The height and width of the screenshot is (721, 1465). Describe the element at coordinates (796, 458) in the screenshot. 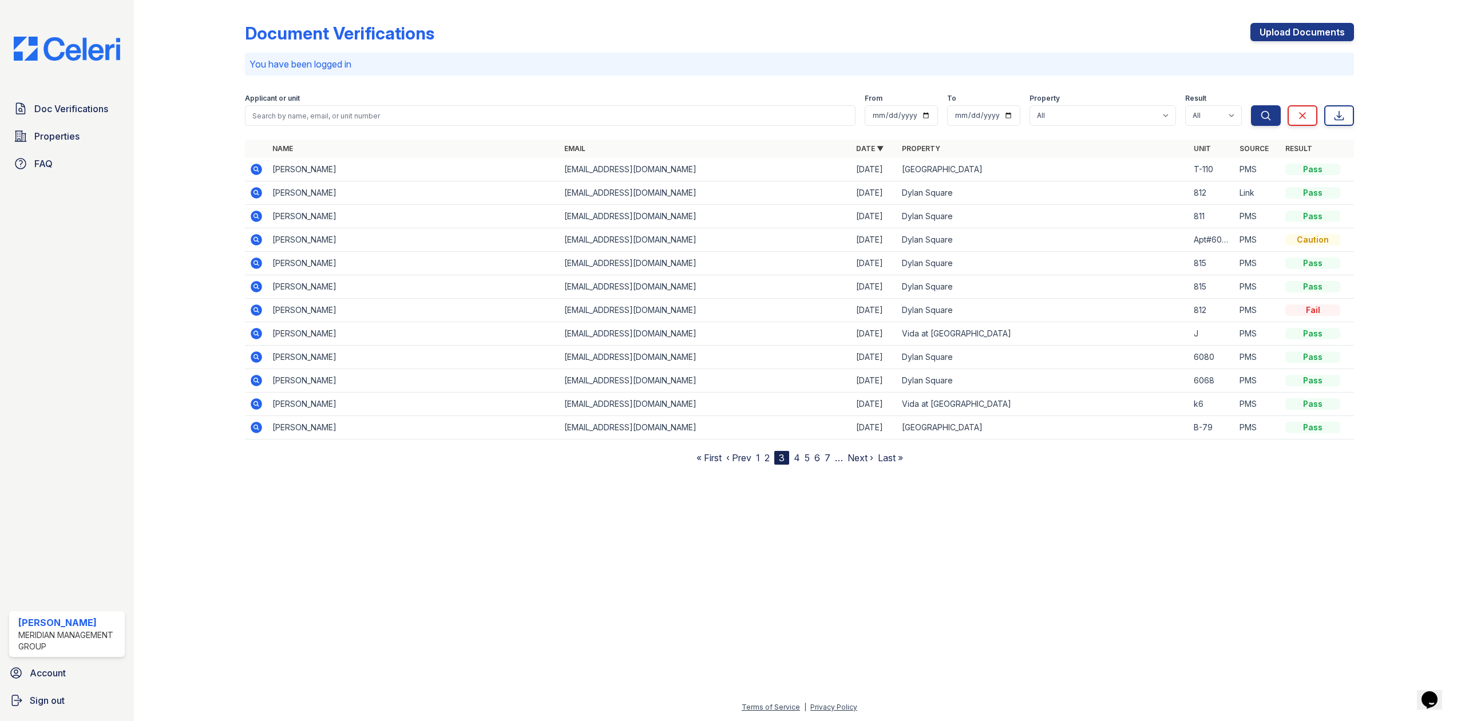

I see `a: 4` at that location.